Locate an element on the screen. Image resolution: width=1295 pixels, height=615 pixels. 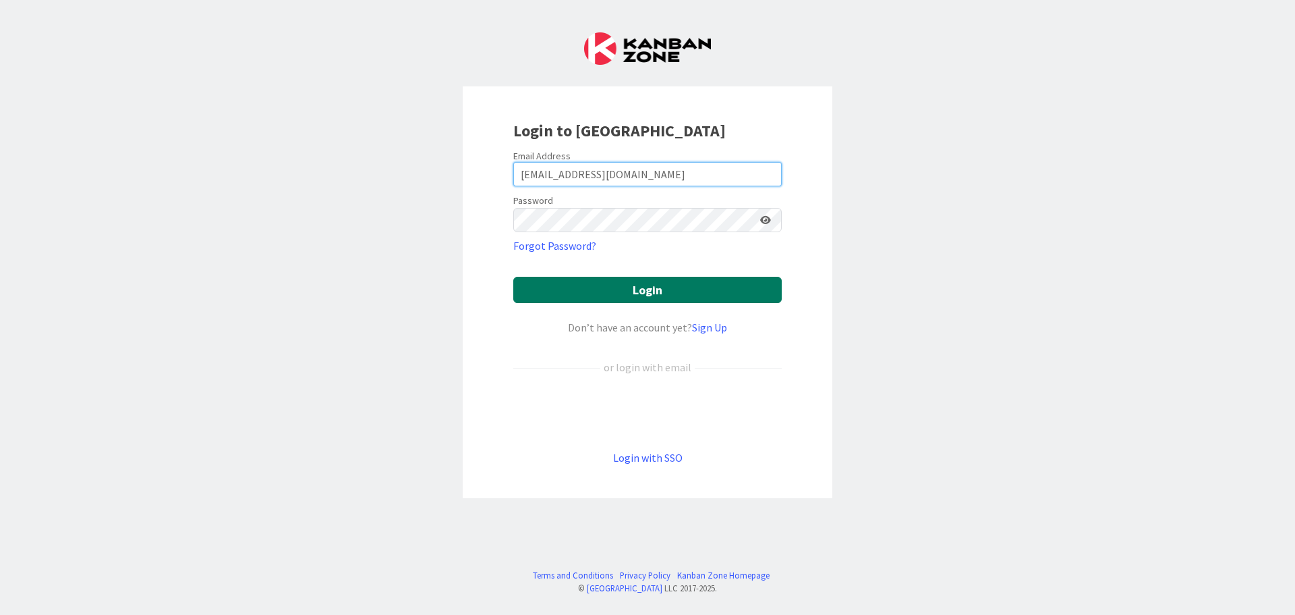
a: Forgot Password? is located at coordinates (555, 246).